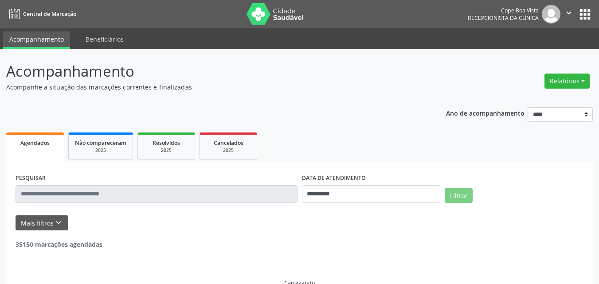 The width and height of the screenshot is (599, 284). Describe the element at coordinates (458, 196) in the screenshot. I see `button: Filtrar` at that location.